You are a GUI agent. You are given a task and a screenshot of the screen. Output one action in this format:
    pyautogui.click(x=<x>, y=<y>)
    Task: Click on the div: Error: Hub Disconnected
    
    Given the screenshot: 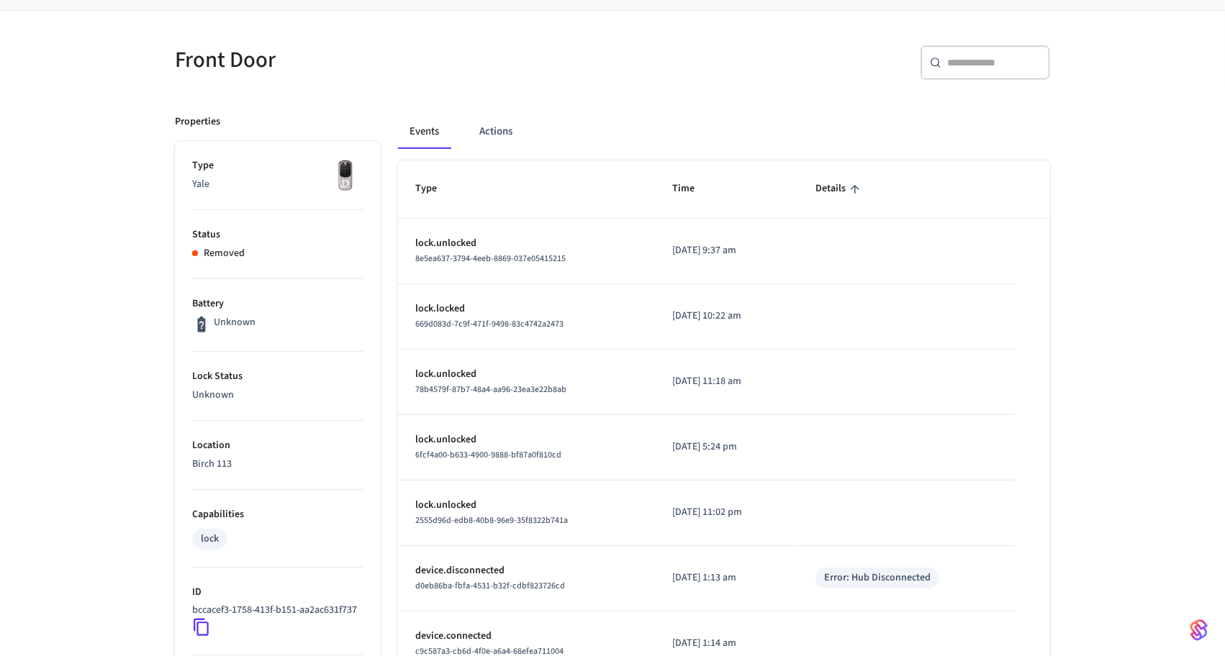 What is the action you would take?
    pyautogui.click(x=877, y=578)
    